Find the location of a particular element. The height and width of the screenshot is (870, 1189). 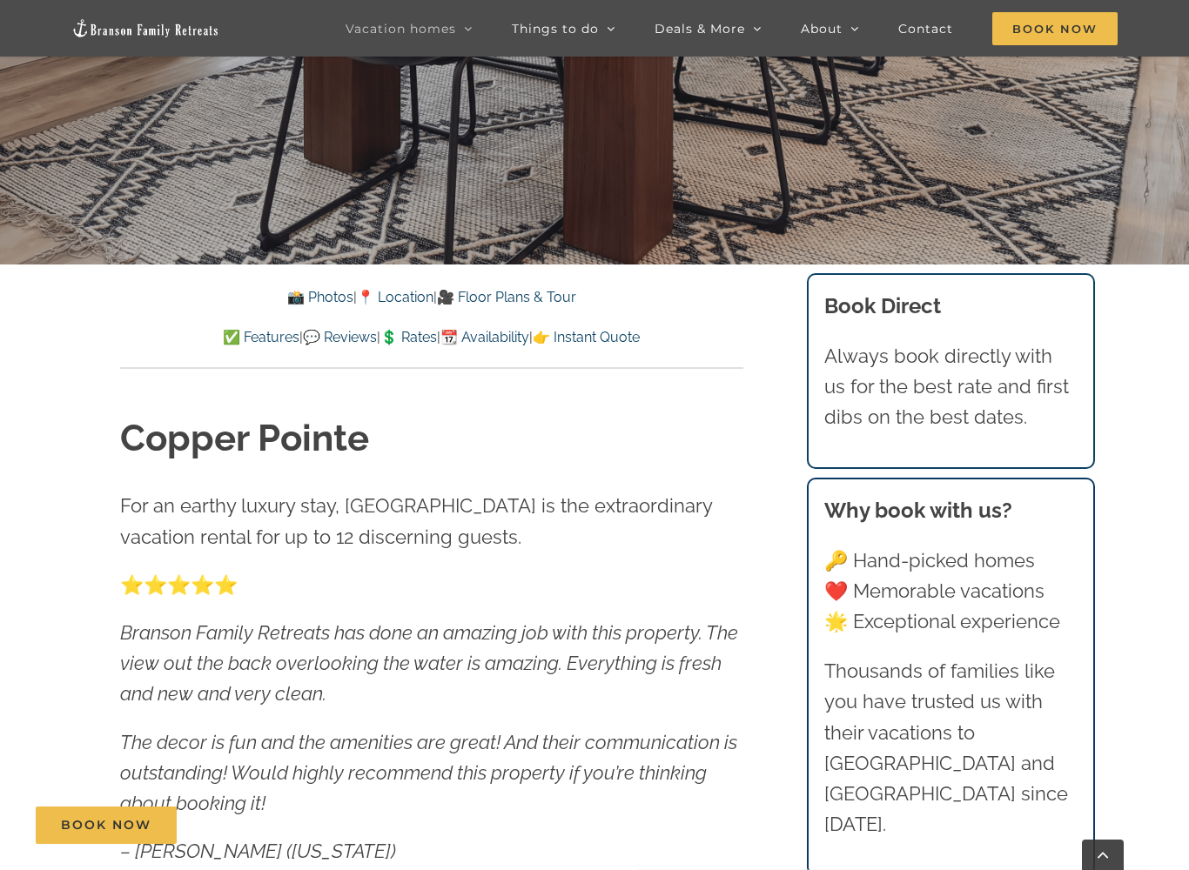

a: 📆 Availability is located at coordinates (485, 337).